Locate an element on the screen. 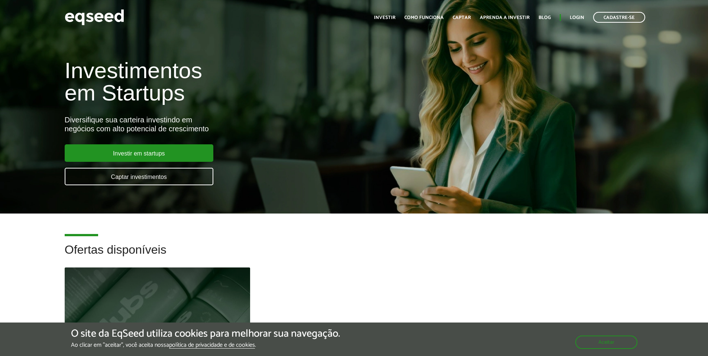 The height and width of the screenshot is (356, 708). button: Aceitar is located at coordinates (606, 342).